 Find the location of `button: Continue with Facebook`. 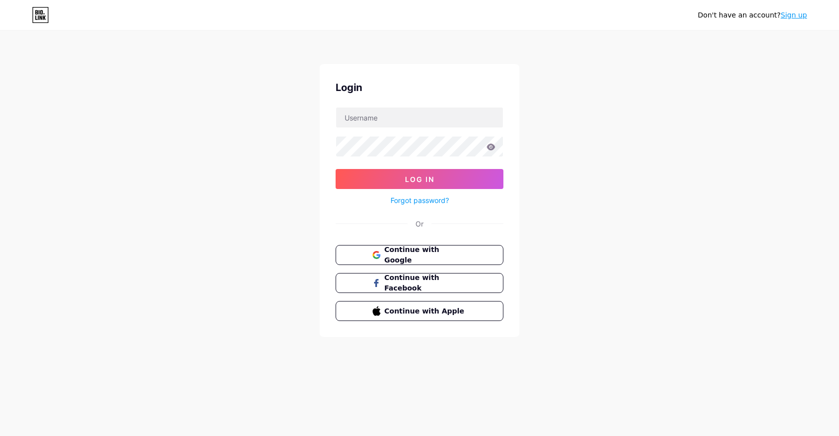

button: Continue with Facebook is located at coordinates (420, 283).